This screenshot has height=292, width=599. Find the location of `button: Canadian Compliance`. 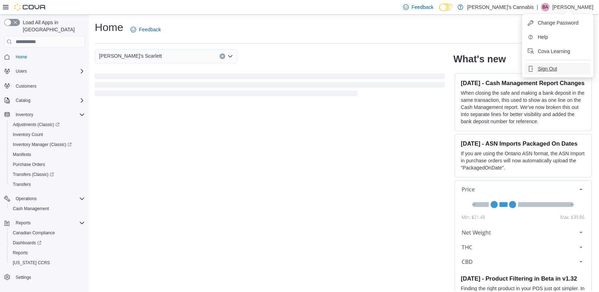

button: Canadian Compliance is located at coordinates (47, 233).